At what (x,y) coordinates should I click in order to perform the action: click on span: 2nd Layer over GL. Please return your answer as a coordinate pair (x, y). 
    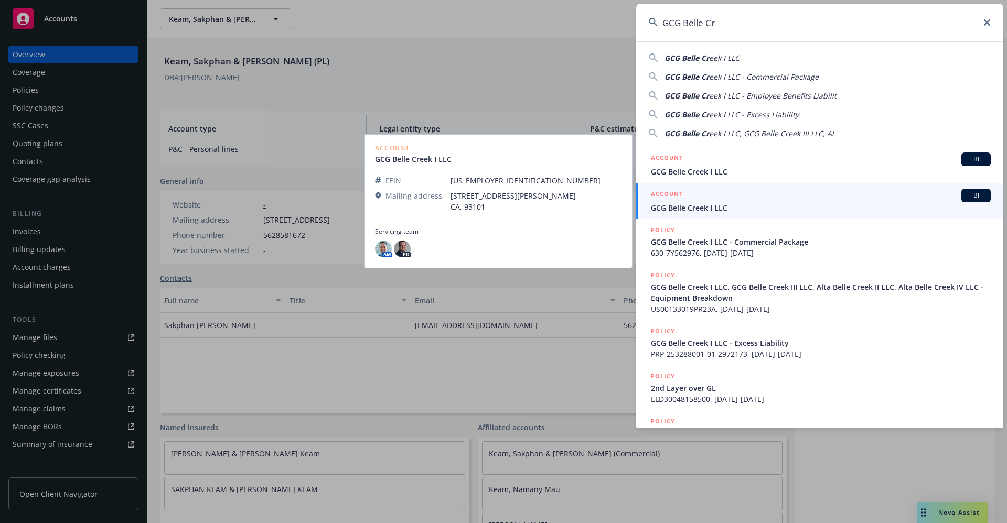
    Looking at the image, I should click on (820, 388).